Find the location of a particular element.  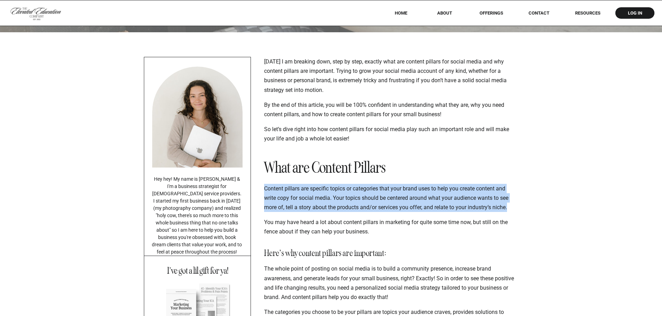

p: By the end of this article, you will be 100% confident in understanding what they are, why you ne... is located at coordinates (390, 110).